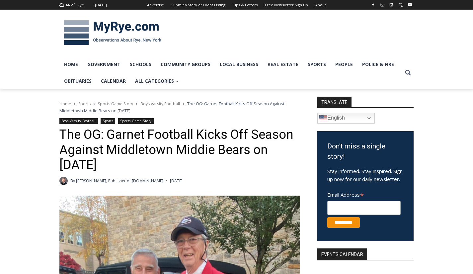 This screenshot has width=473, height=274. Describe the element at coordinates (69, 5) in the screenshot. I see `span: 66.2` at that location.